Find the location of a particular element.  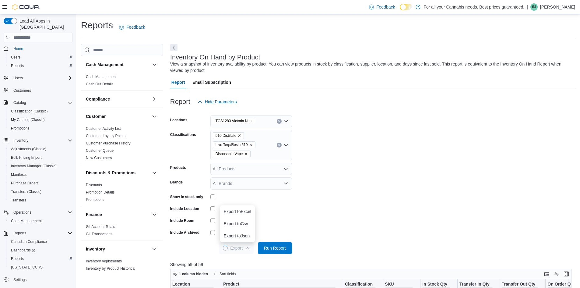

img: Cova is located at coordinates (26, 7).